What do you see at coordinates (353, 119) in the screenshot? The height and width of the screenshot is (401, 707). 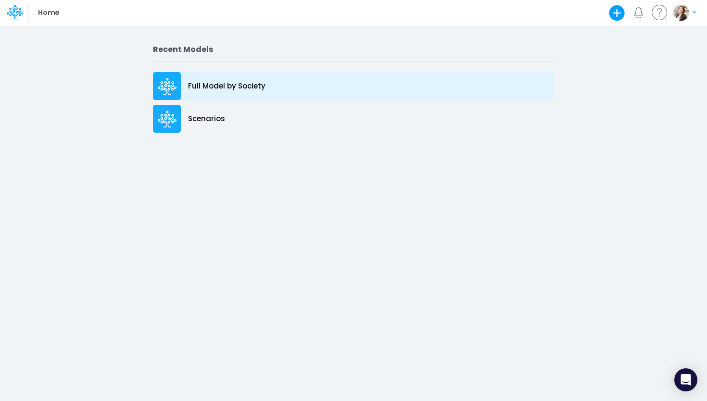 I see `a: Scenarios` at bounding box center [353, 119].